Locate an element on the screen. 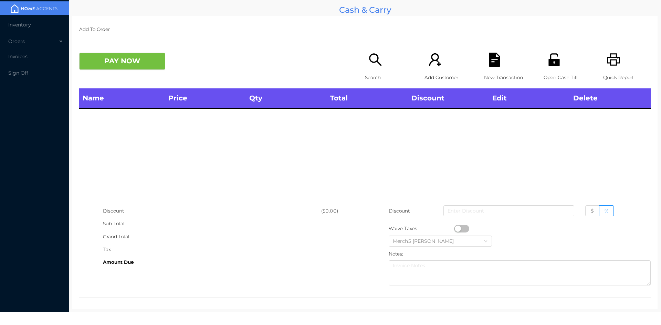  span: Sign Off is located at coordinates (18, 73).